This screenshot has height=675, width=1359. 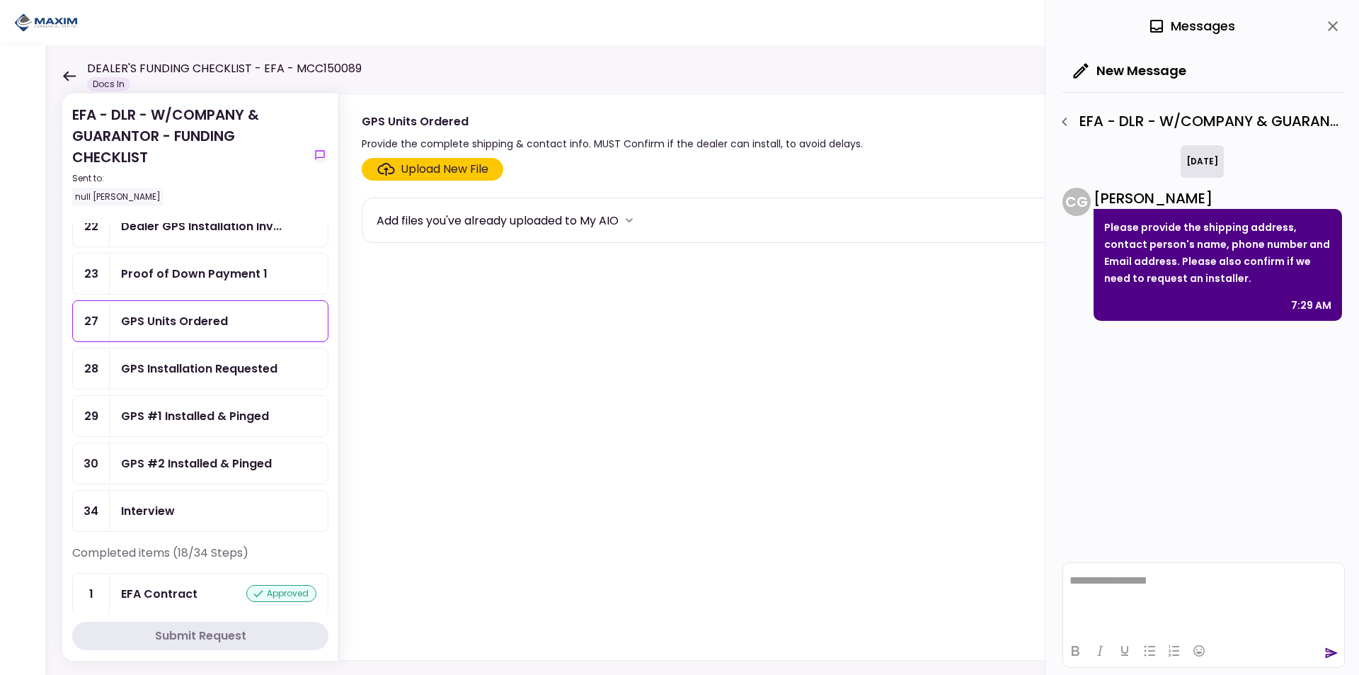 What do you see at coordinates (200, 463) in the screenshot?
I see `a: 30GPS #2 Installed & Pinged` at bounding box center [200, 463].